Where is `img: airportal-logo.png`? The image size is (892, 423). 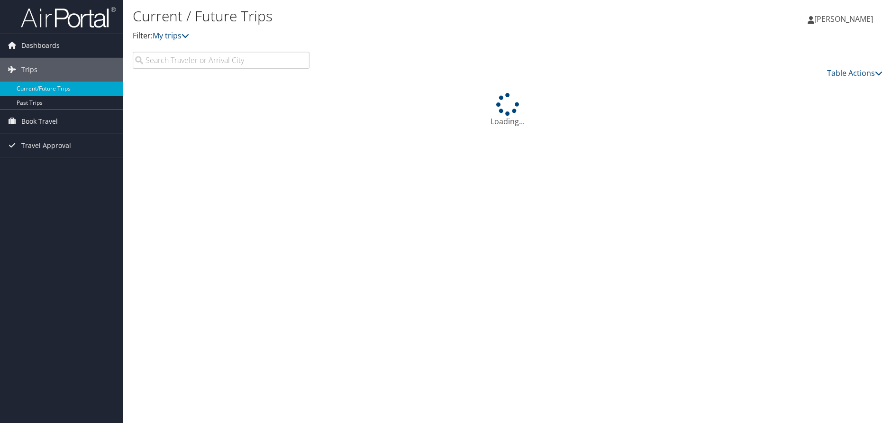
img: airportal-logo.png is located at coordinates (68, 17).